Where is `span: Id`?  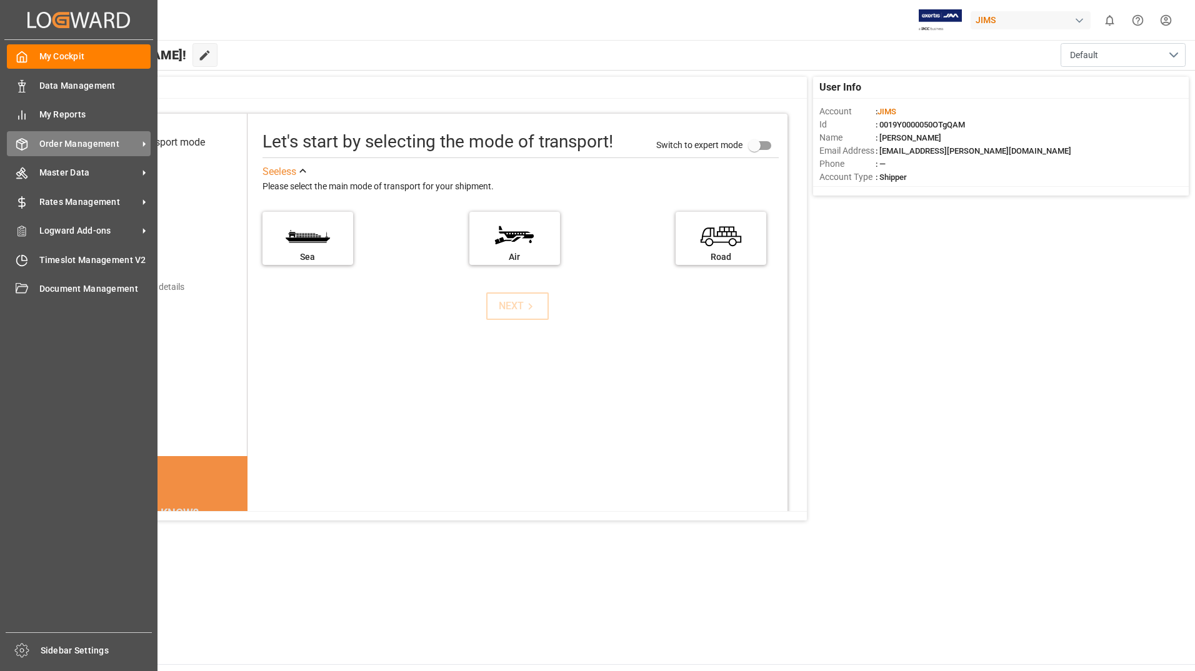
span: Id is located at coordinates (847, 124).